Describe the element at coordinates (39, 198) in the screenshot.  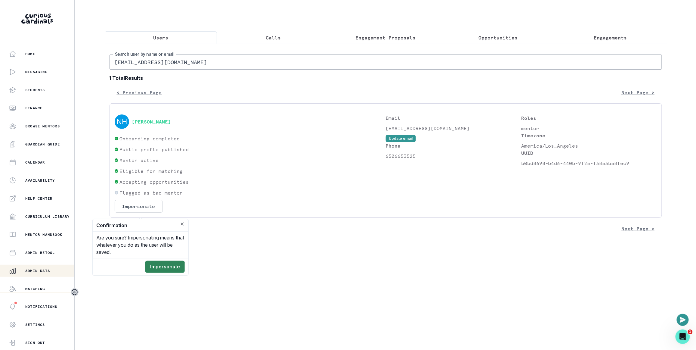
I see `p: Help Center` at that location.